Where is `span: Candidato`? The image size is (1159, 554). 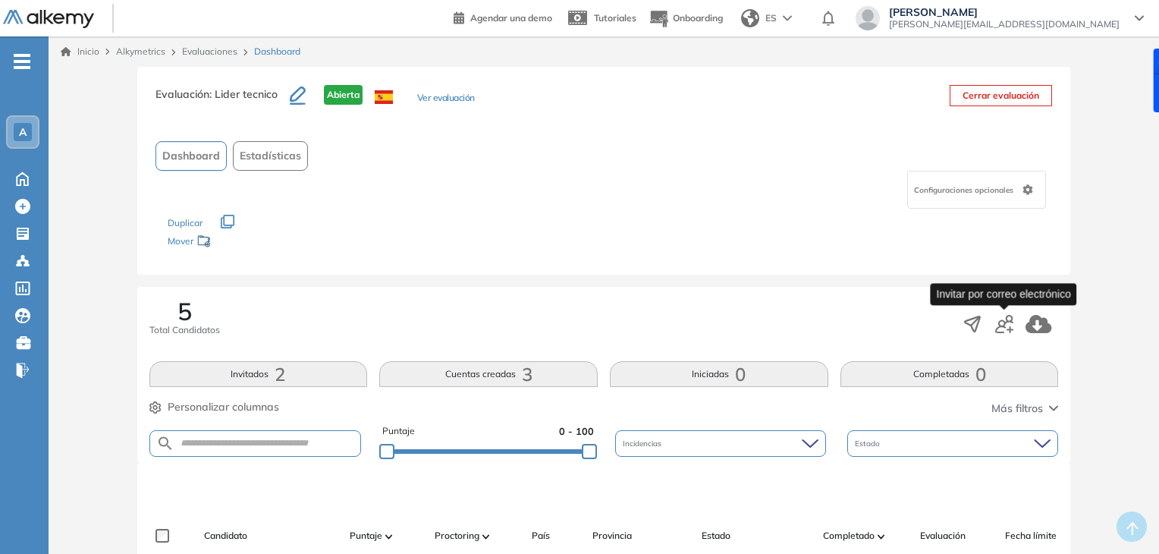 span: Candidato is located at coordinates (225, 535).